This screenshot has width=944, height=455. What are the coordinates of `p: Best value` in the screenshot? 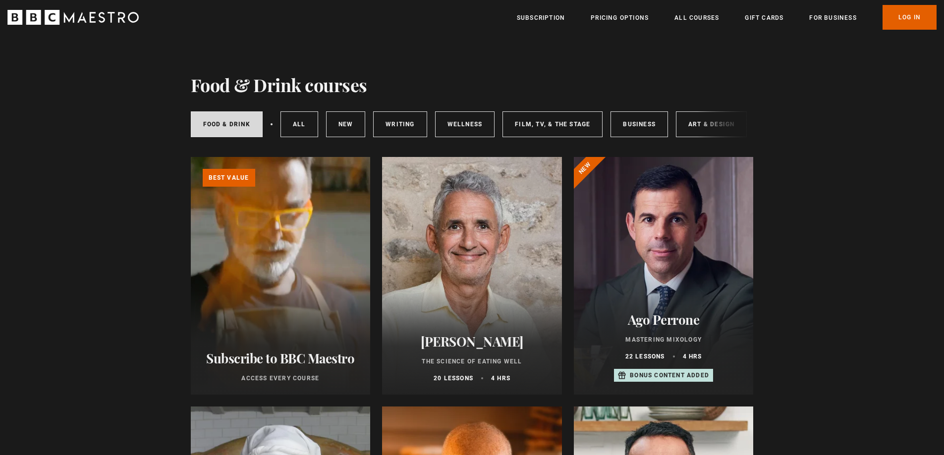 It's located at (229, 178).